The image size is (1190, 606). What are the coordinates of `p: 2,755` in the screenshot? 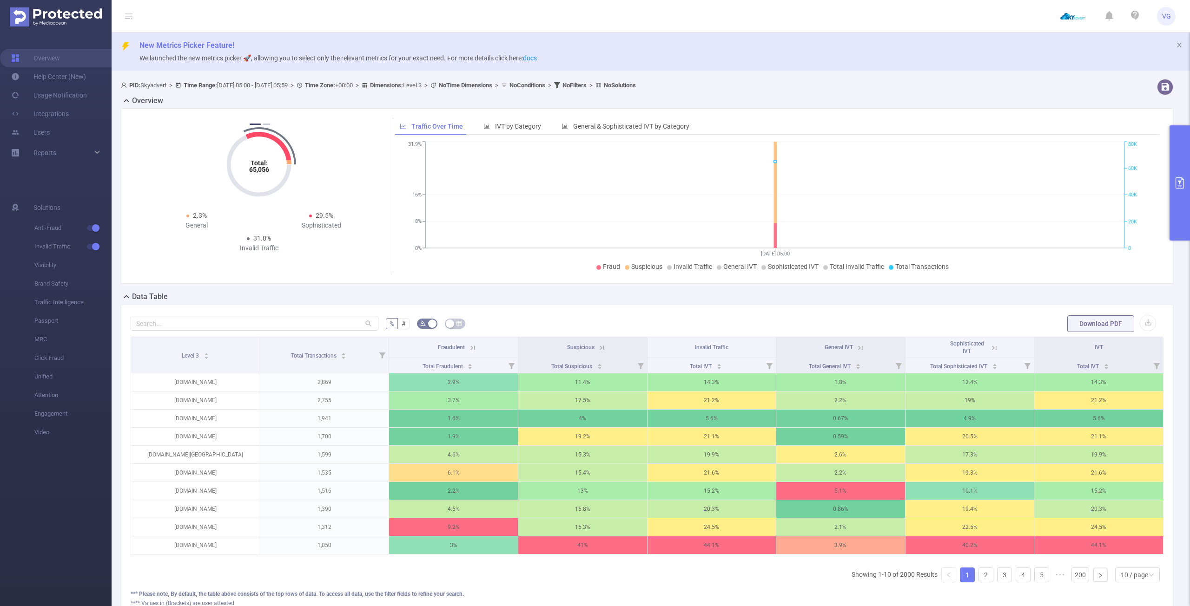 It's located at (324, 401).